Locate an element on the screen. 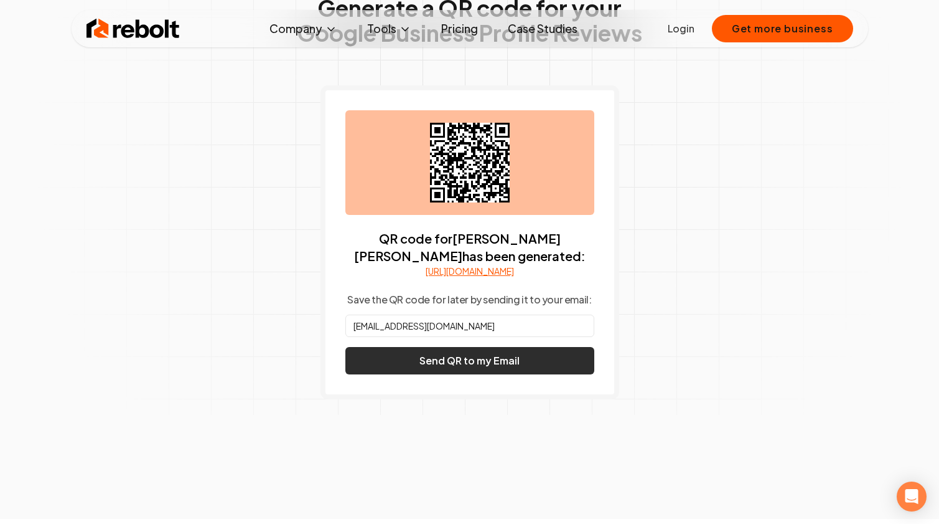  a: Login is located at coordinates (681, 29).